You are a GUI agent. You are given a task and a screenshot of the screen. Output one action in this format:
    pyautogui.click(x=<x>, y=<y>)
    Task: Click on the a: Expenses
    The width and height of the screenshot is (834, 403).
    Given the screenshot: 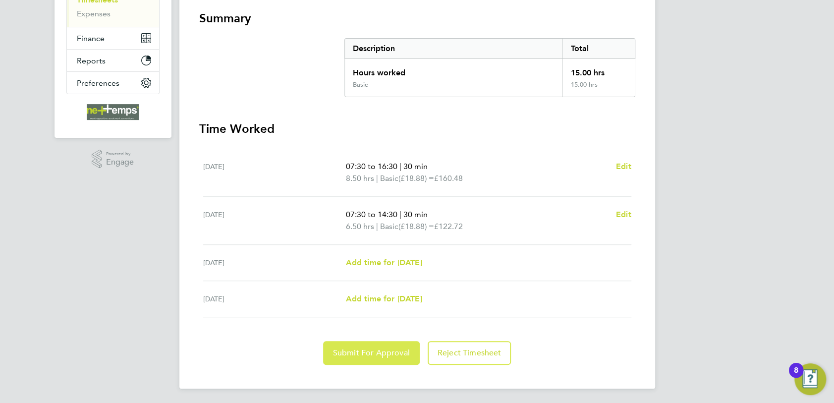 What is the action you would take?
    pyautogui.click(x=94, y=13)
    